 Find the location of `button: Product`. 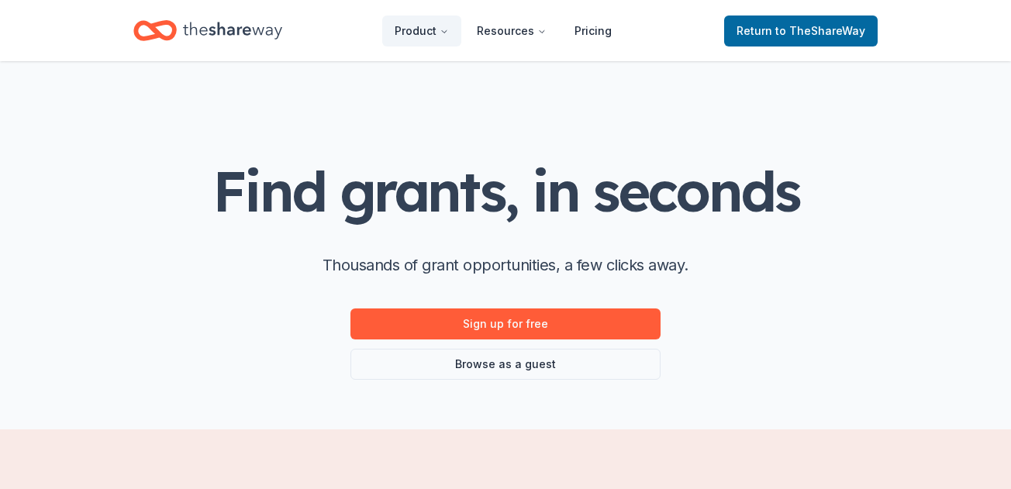

button: Product is located at coordinates (422, 31).